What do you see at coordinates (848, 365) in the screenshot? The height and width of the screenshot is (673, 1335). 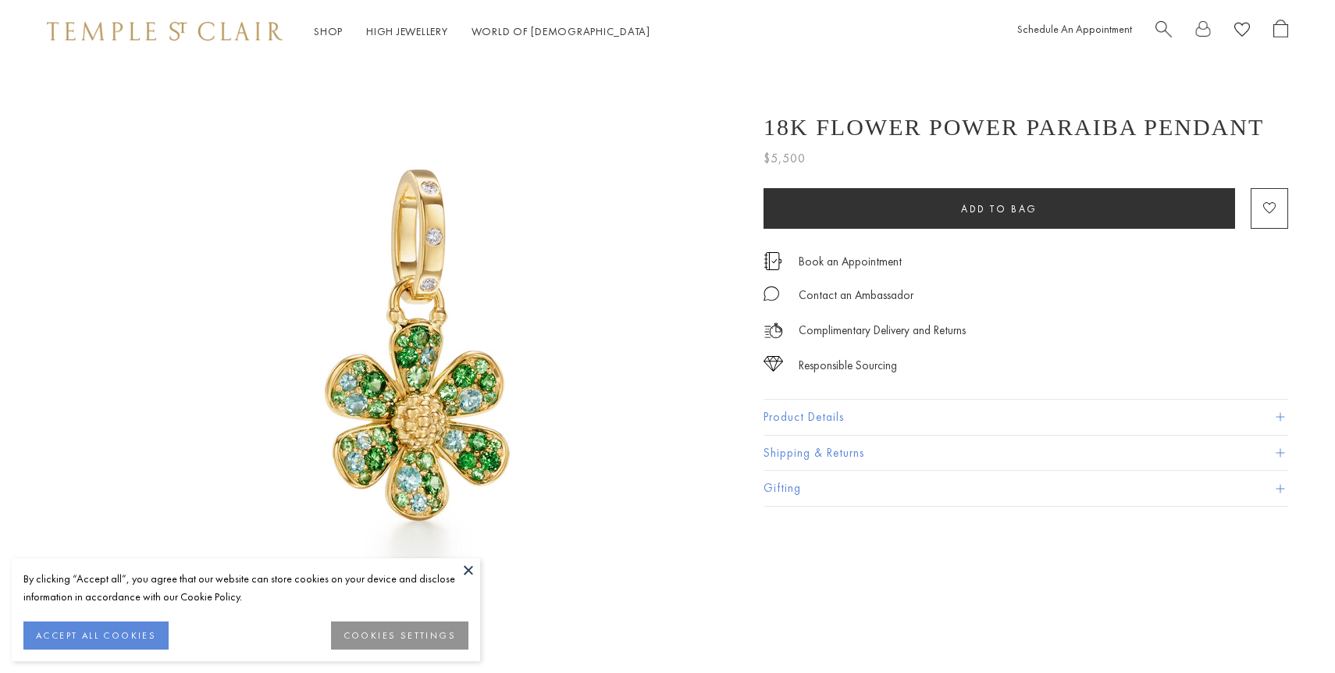 I see `div: Responsible Sourcing` at bounding box center [848, 365].